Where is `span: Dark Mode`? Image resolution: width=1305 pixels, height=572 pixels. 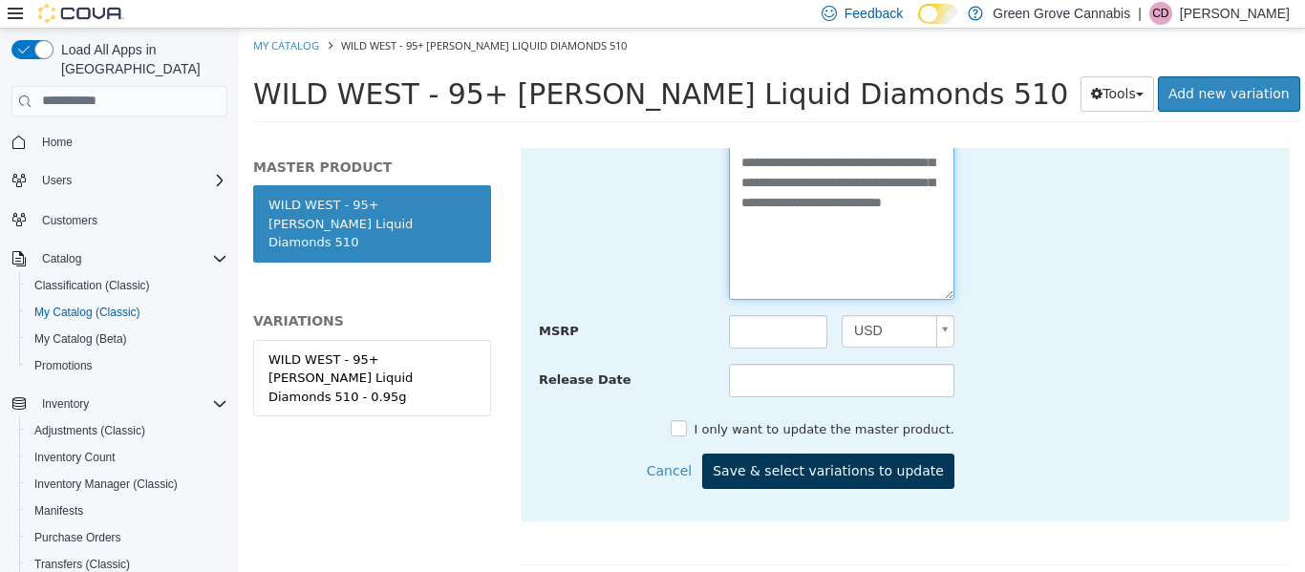 span: Dark Mode is located at coordinates (918, 24).